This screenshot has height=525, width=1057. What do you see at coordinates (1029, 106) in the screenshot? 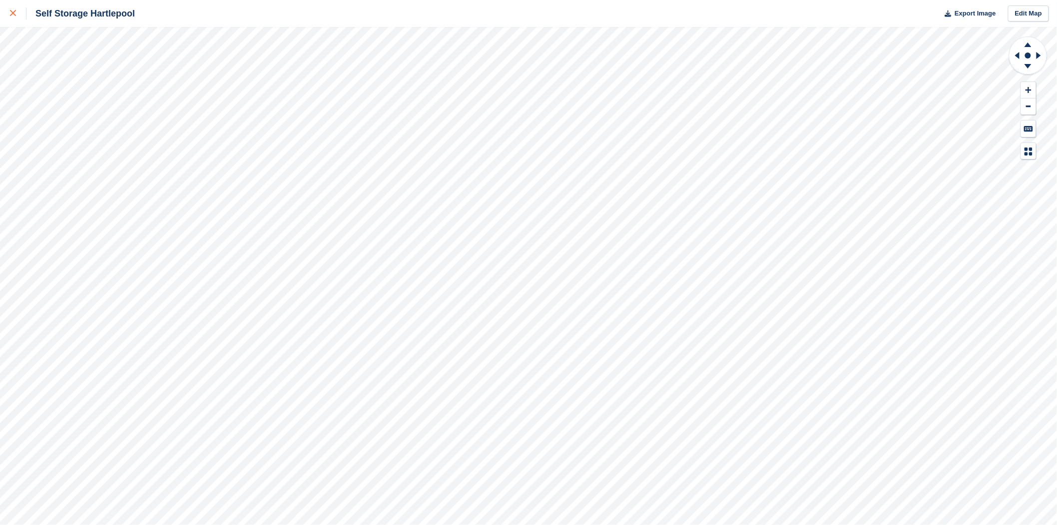
I see `button: Zoom Out` at bounding box center [1029, 106].